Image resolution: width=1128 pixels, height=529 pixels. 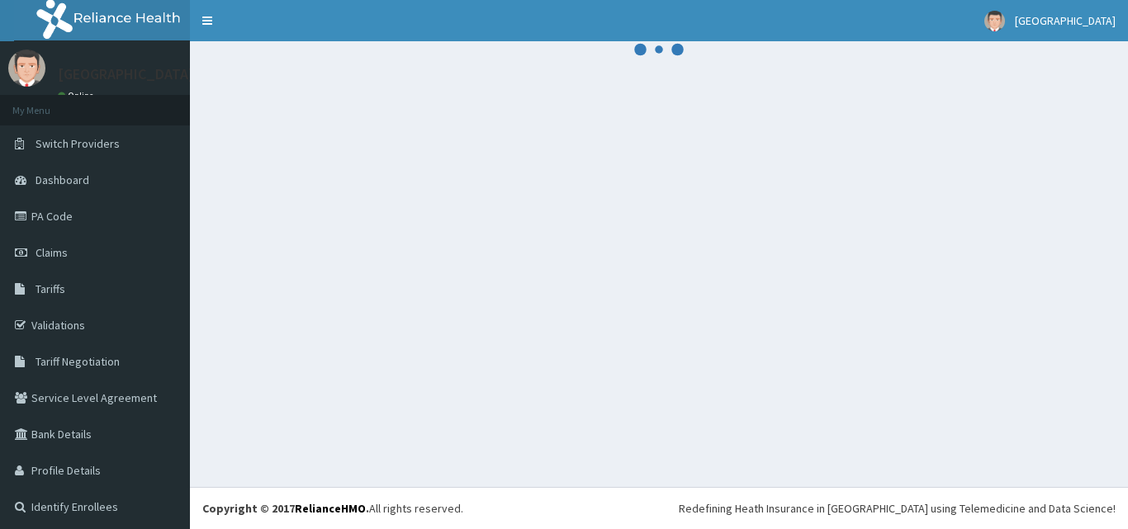 What do you see at coordinates (659, 508) in the screenshot?
I see `footer: All rights reserved.` at bounding box center [659, 508].